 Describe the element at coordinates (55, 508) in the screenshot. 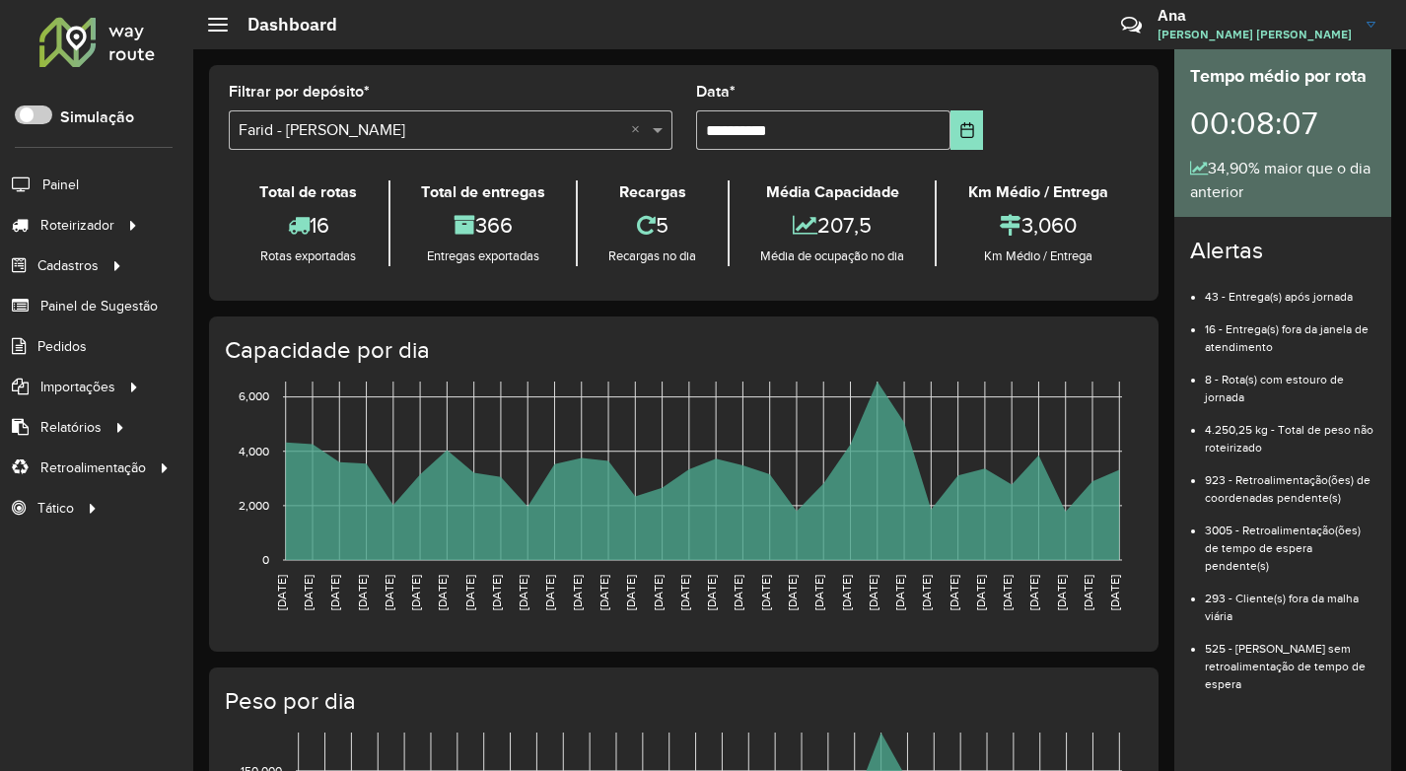

I see `span: Tático` at that location.